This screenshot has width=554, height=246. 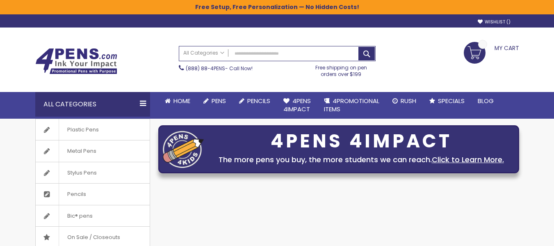 I want to click on a: Metal Pens, so click(x=93, y=151).